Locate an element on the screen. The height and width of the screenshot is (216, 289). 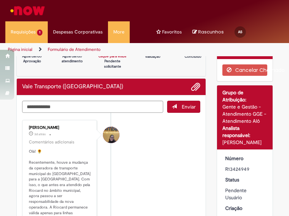
div: Pendente Usuário is located at coordinates (245, 194).